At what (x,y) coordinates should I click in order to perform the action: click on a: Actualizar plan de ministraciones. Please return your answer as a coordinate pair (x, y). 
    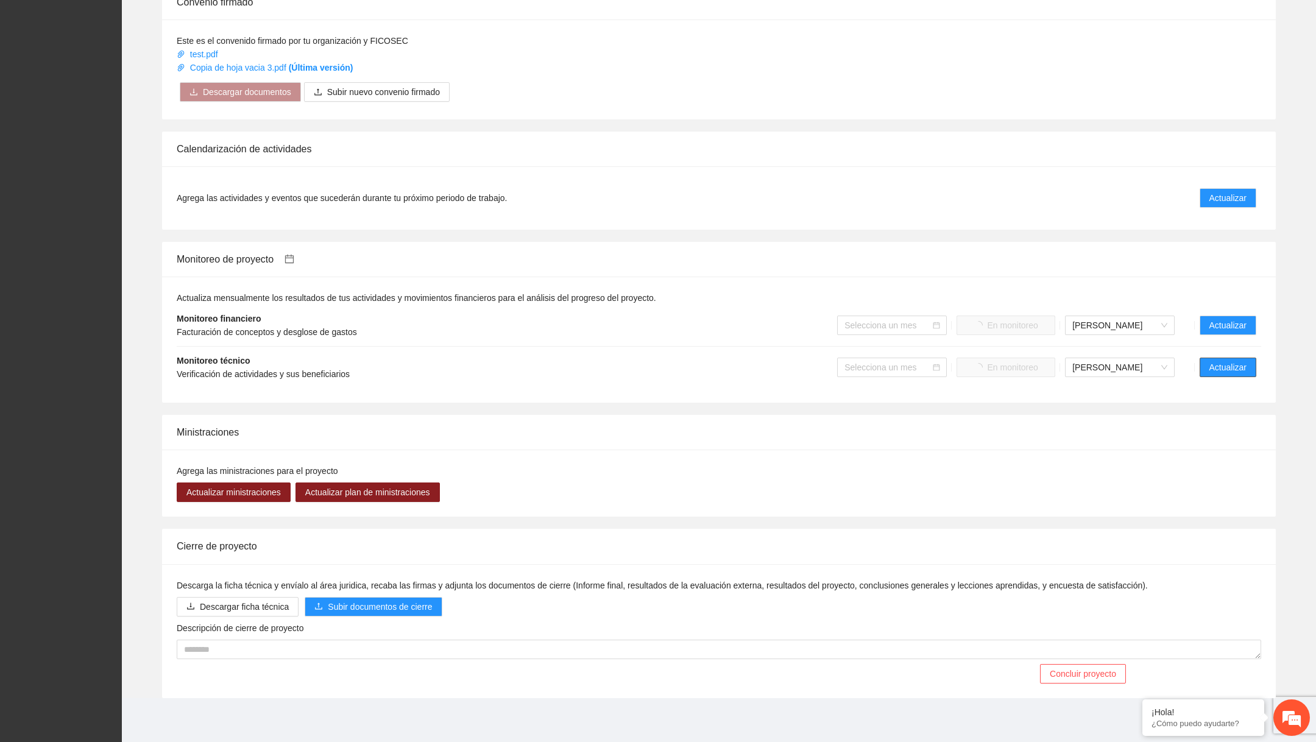
    Looking at the image, I should click on (368, 492).